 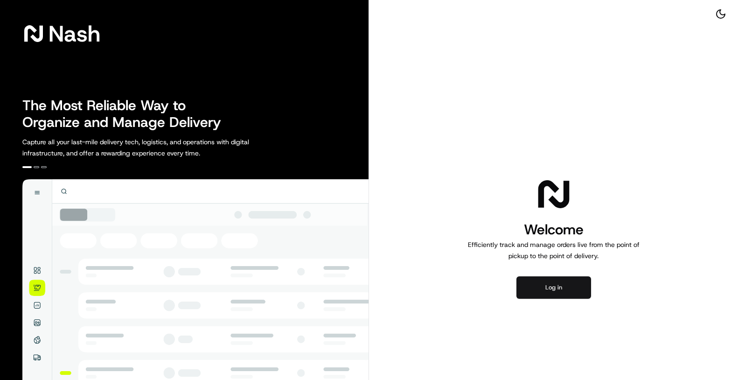 I want to click on h1: Welcome, so click(x=554, y=229).